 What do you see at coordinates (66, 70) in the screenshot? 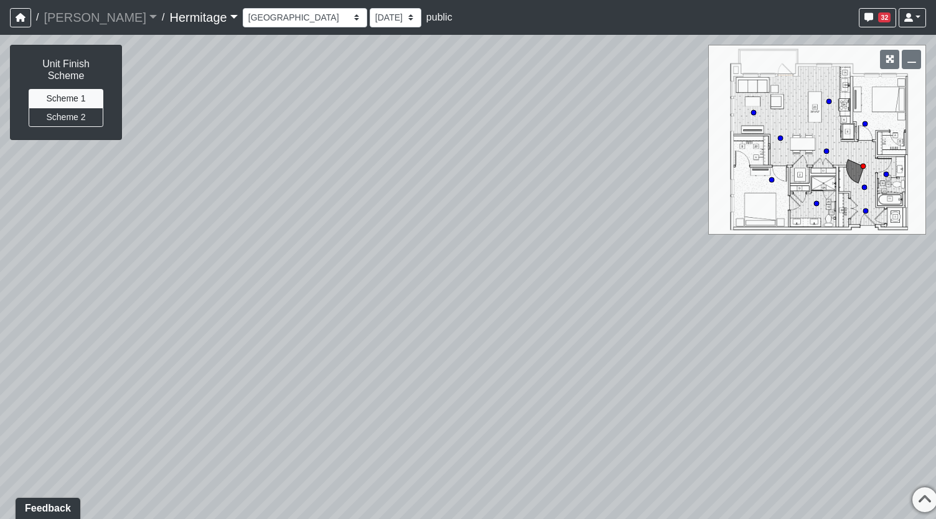
I see `h6: Unit Finish Scheme` at bounding box center [66, 70].